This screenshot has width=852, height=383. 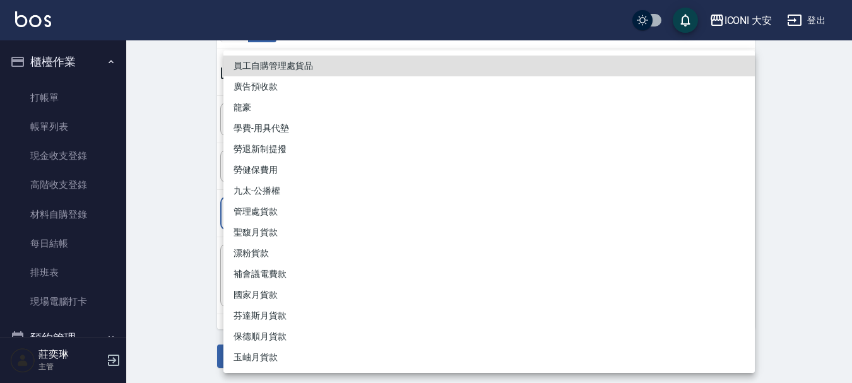 I want to click on li: 聖馥月貨款, so click(x=489, y=232).